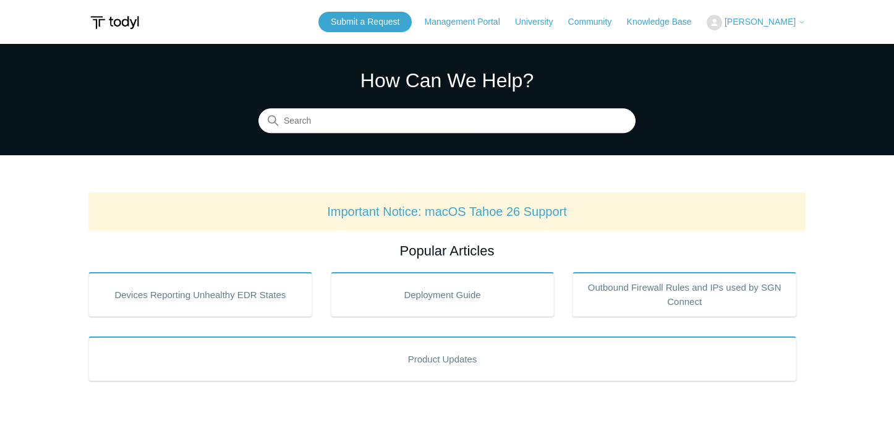 This screenshot has height=428, width=894. What do you see at coordinates (447, 211) in the screenshot?
I see `a: Important Notice: macOS Tahoe 26 Support` at bounding box center [447, 211].